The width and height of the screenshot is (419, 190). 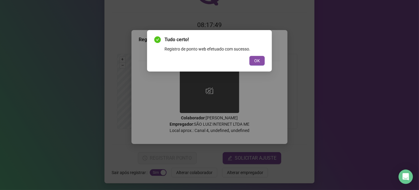 I want to click on span: OK, so click(x=257, y=61).